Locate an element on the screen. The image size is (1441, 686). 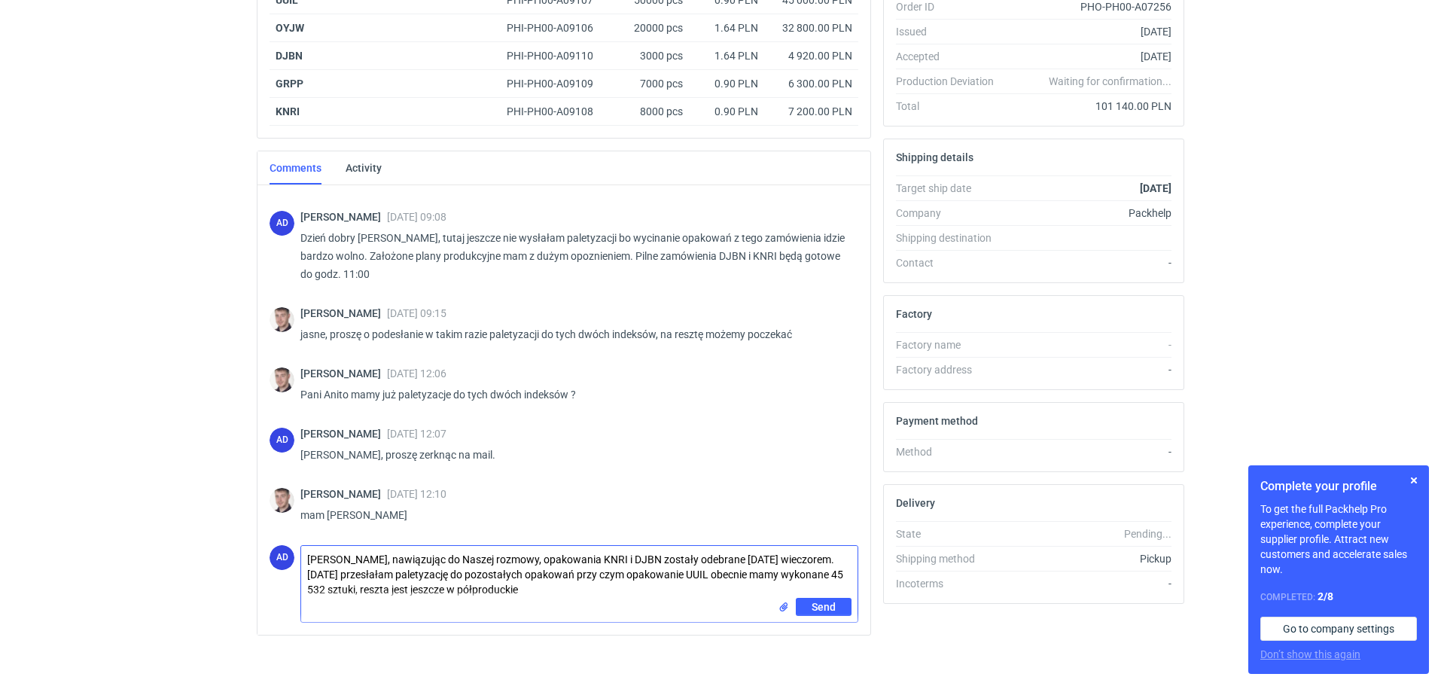
div: PHI-PH00-A09108 is located at coordinates (557, 111).